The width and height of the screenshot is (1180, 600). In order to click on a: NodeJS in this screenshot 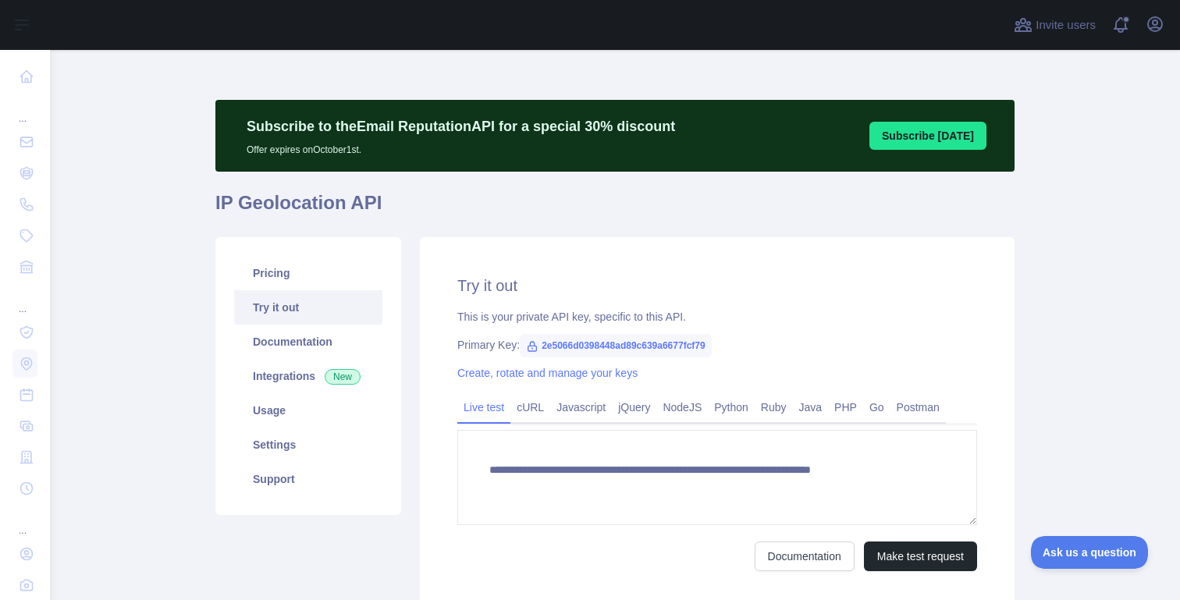, I will do `click(682, 407)`.